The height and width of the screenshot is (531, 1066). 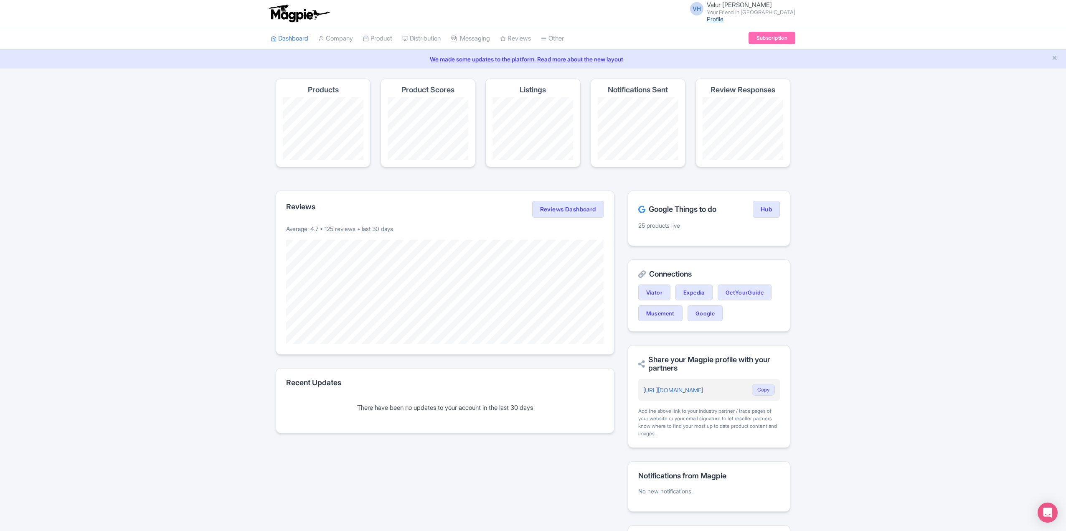 What do you see at coordinates (301, 207) in the screenshot?
I see `h2: Reviews` at bounding box center [301, 207].